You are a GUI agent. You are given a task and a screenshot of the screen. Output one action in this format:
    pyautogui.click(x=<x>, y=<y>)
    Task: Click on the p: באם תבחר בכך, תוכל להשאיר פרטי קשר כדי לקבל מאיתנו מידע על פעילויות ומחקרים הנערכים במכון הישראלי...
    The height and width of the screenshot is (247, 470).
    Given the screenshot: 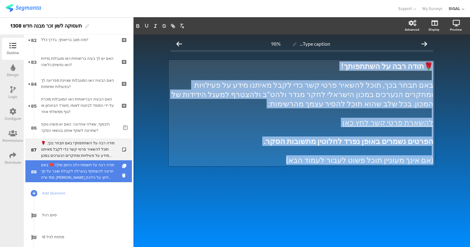 What is the action you would take?
    pyautogui.click(x=301, y=94)
    